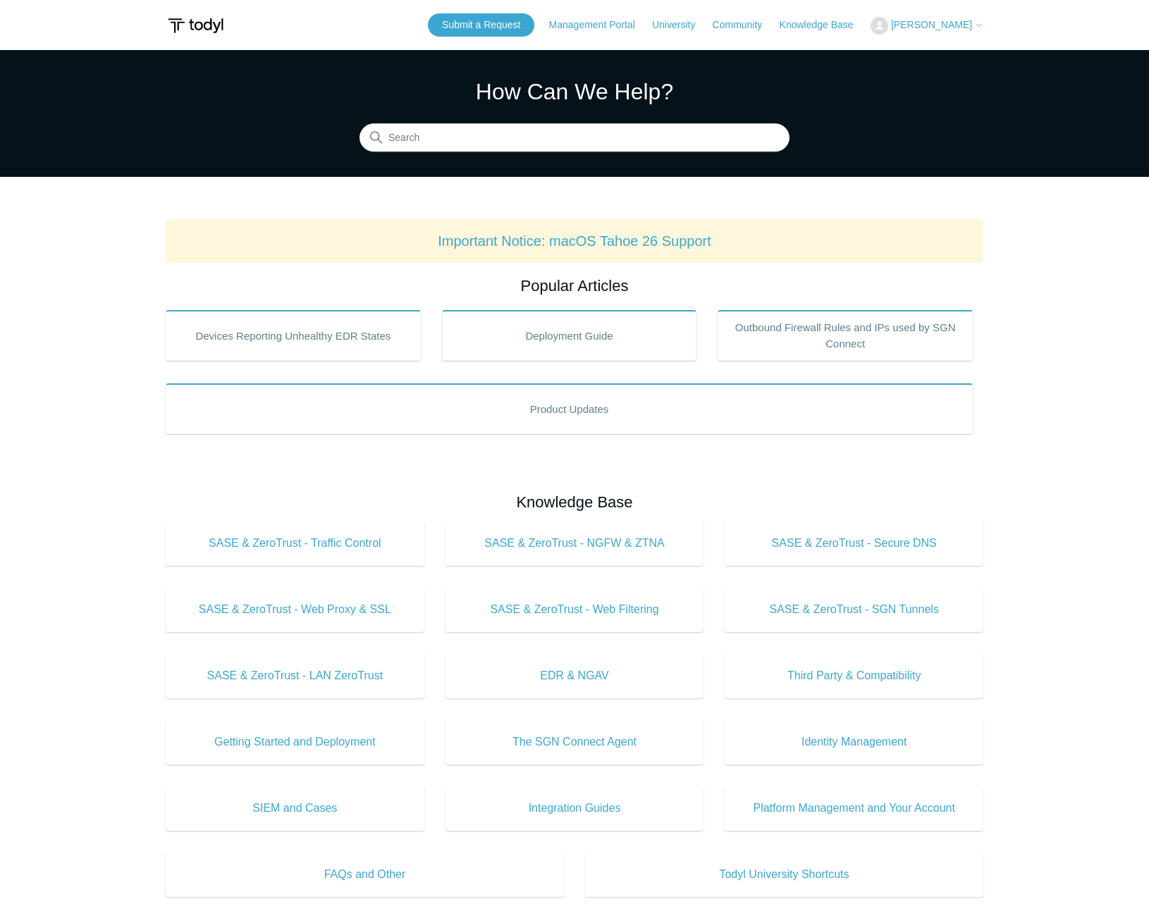  What do you see at coordinates (295, 676) in the screenshot?
I see `a: SASE & ZeroTrust - LAN ZeroTrust` at bounding box center [295, 676].